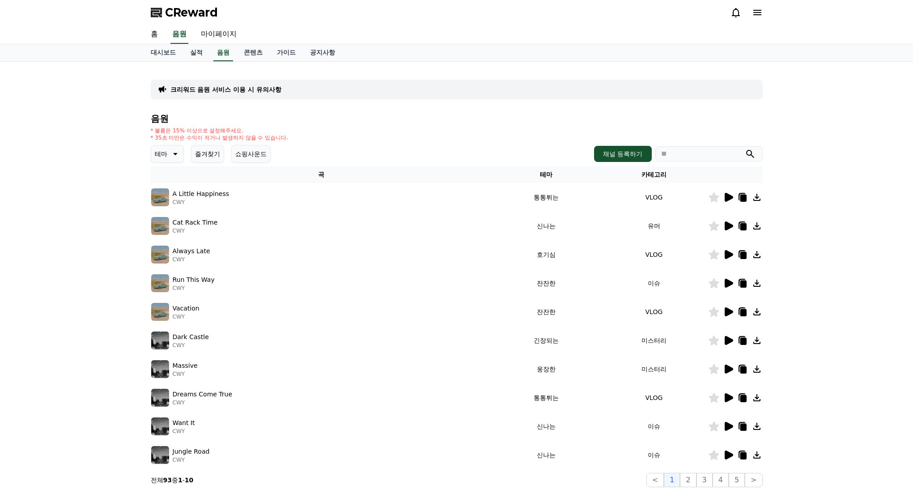 The width and height of the screenshot is (913, 489). What do you see at coordinates (191, 337) in the screenshot?
I see `p: Dark Castle` at bounding box center [191, 337].